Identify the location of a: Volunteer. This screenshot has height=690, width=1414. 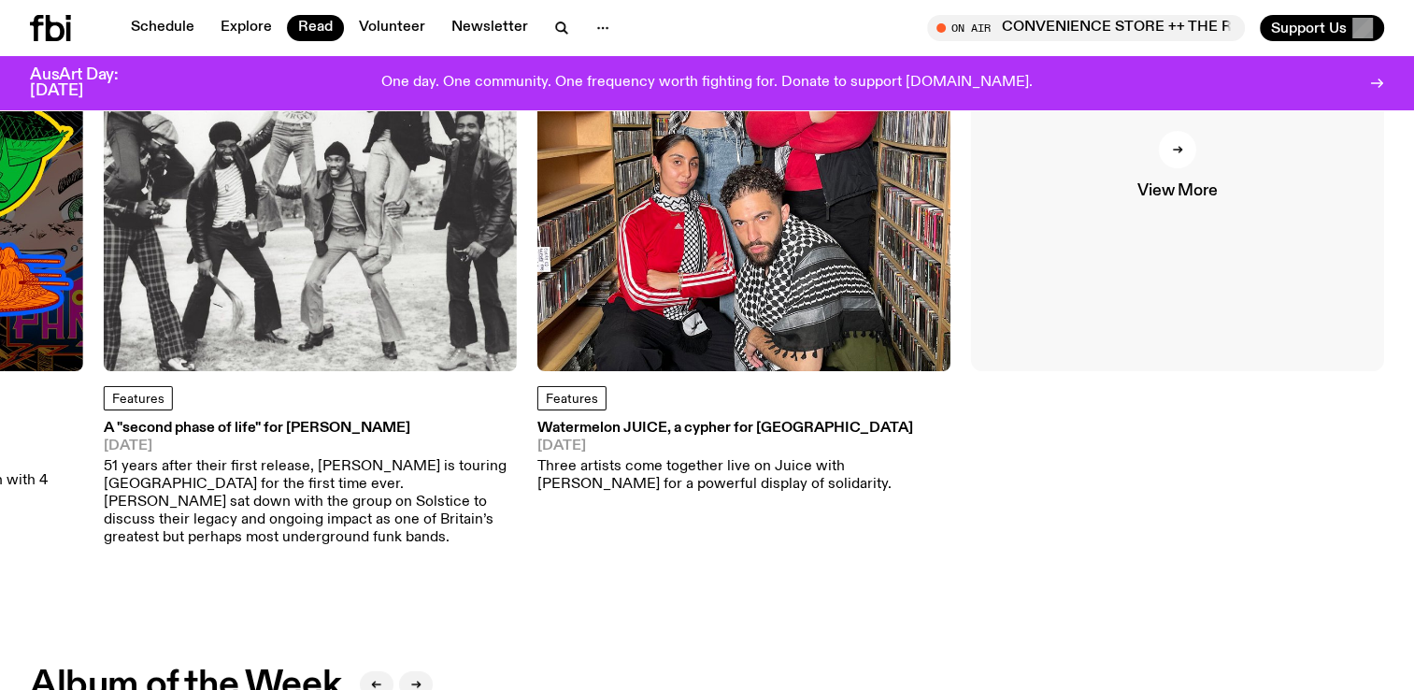
(392, 28).